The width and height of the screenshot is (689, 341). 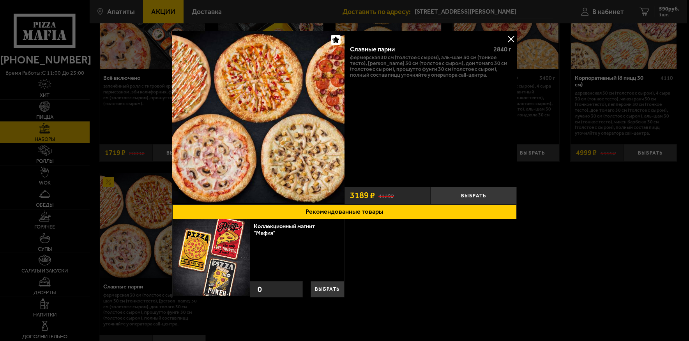 What do you see at coordinates (502, 49) in the screenshot?
I see `span: 2840 г` at bounding box center [502, 49].